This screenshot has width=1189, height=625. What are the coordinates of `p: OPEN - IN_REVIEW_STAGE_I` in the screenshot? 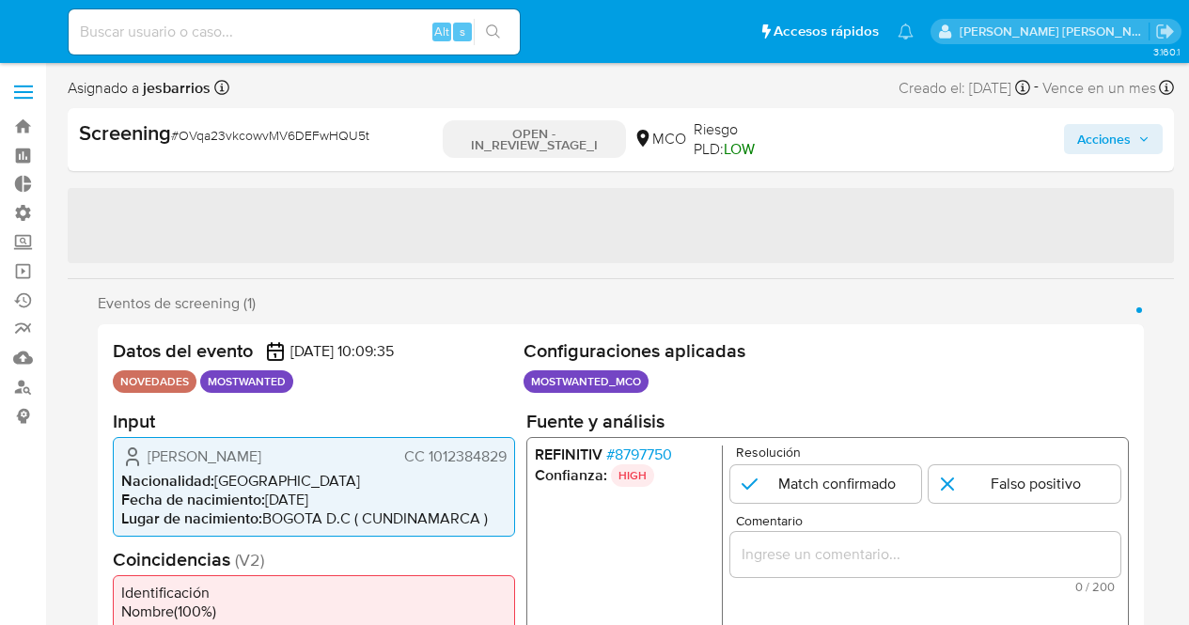 It's located at (534, 139).